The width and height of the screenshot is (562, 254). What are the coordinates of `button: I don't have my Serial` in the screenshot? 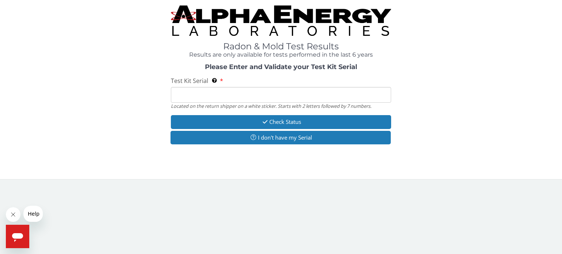 It's located at (281, 138).